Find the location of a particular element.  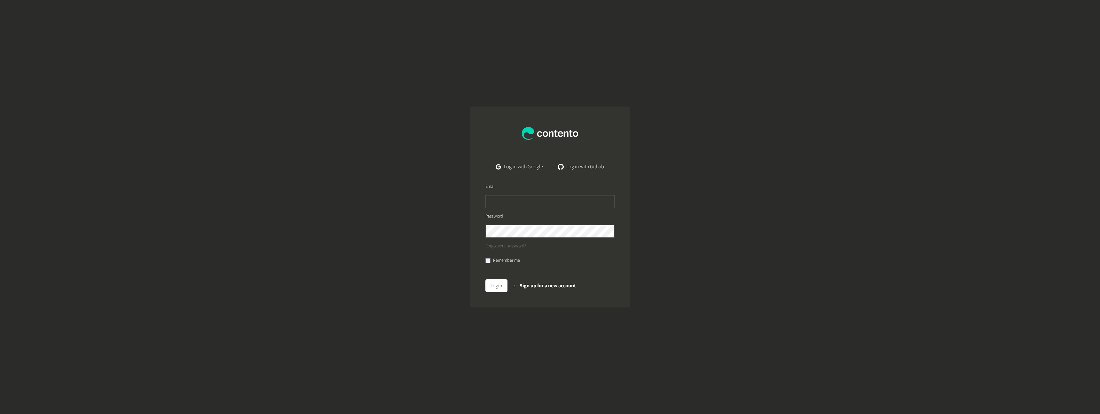

a: Sign up for a new account is located at coordinates (548, 286).